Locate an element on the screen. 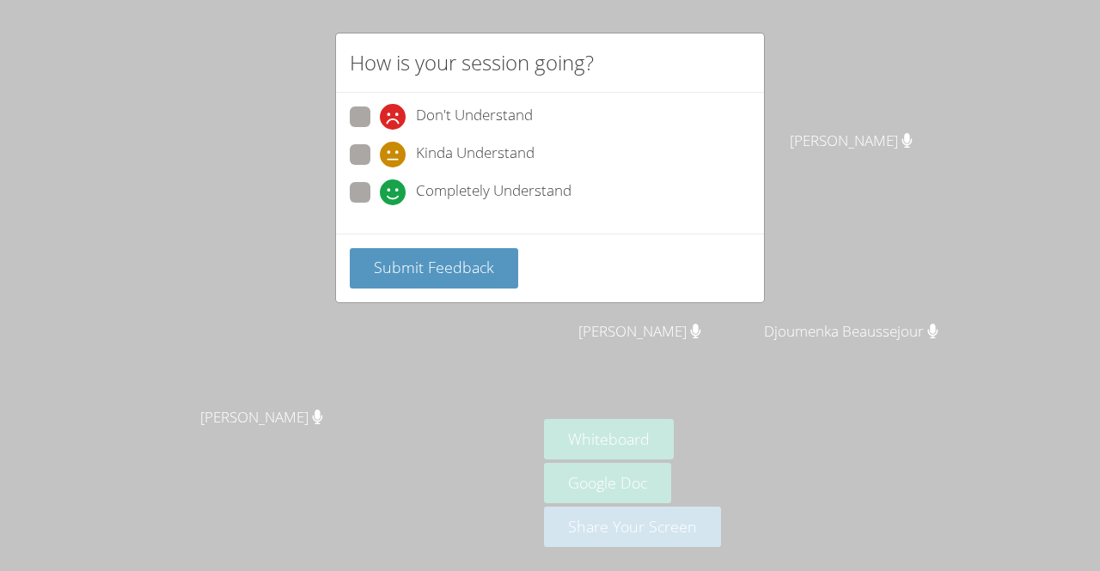 This screenshot has height=571, width=1100. button: Submit Feedback is located at coordinates (434, 268).